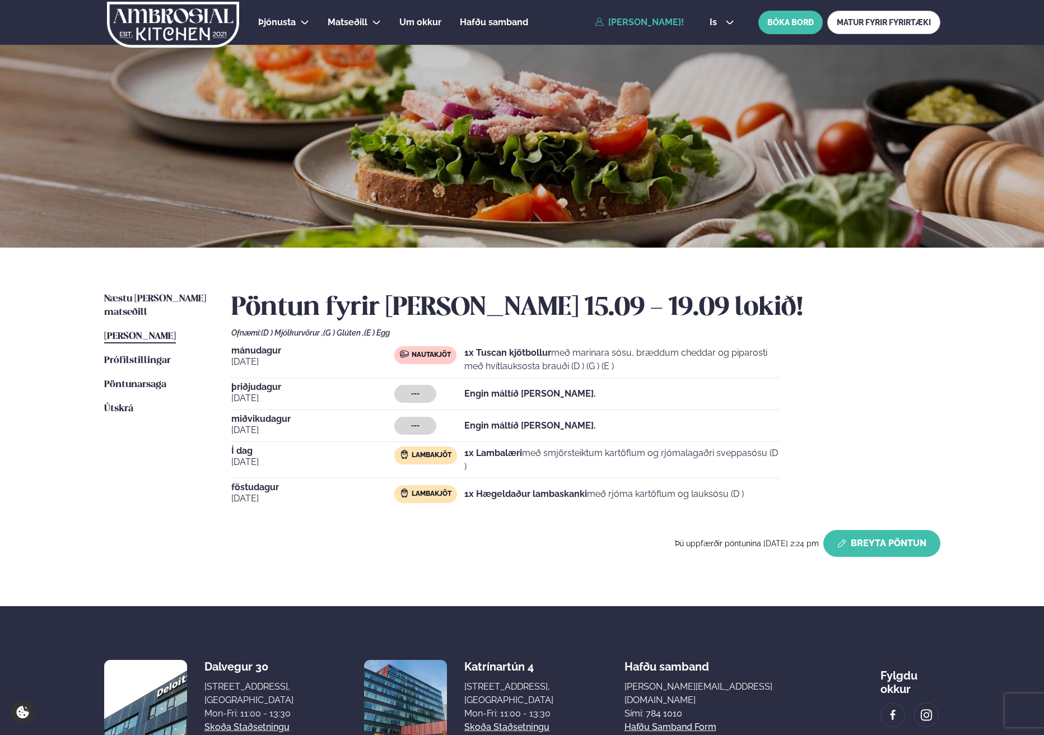  Describe the element at coordinates (404, 354) in the screenshot. I see `img: beef.svg` at that location.